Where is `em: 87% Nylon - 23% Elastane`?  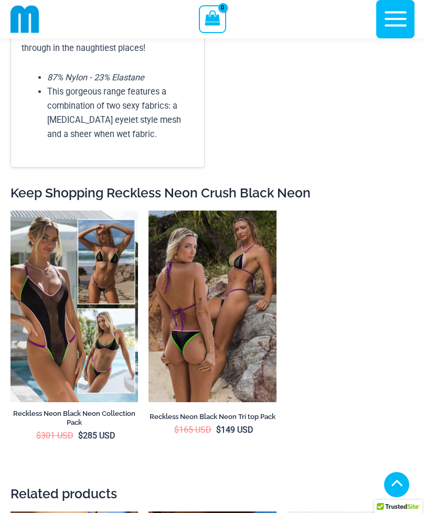 em: 87% Nylon - 23% Elastane is located at coordinates (96, 77).